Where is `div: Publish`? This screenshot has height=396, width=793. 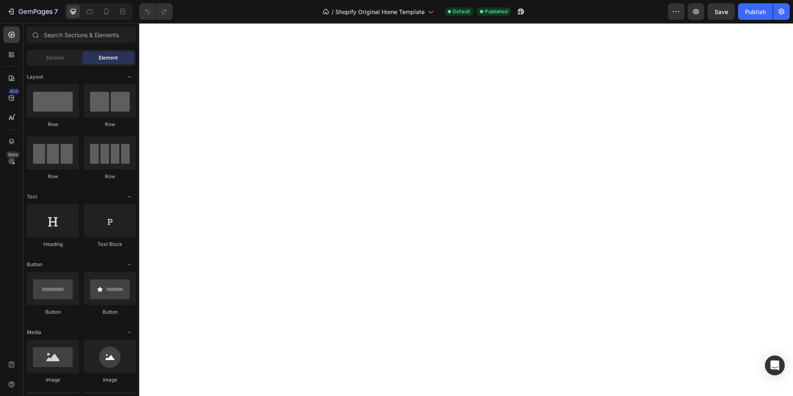
div: Publish is located at coordinates (755, 12).